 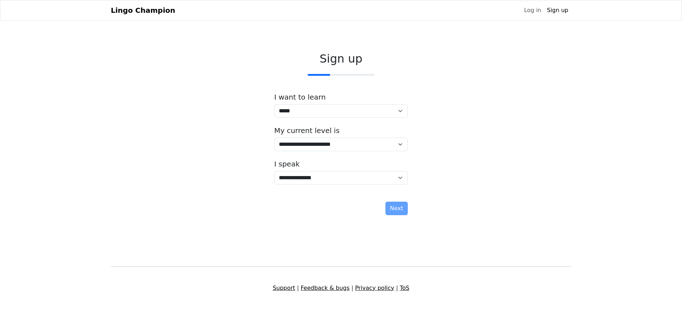 I want to click on label: I want to learn, so click(x=300, y=97).